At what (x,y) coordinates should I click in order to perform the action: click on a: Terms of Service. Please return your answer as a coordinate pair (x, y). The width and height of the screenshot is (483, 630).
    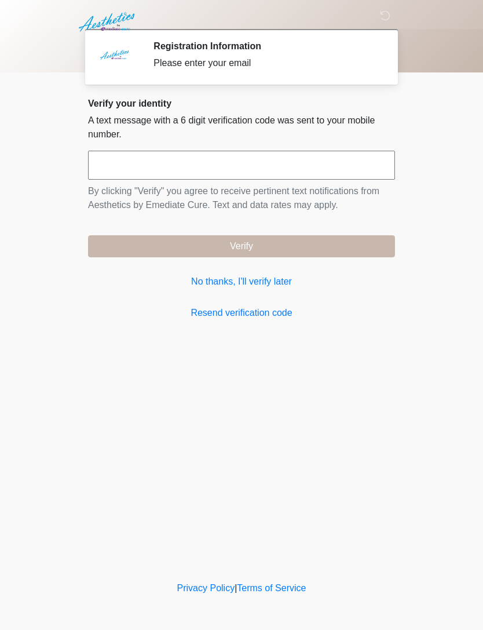
    Looking at the image, I should click on (271, 587).